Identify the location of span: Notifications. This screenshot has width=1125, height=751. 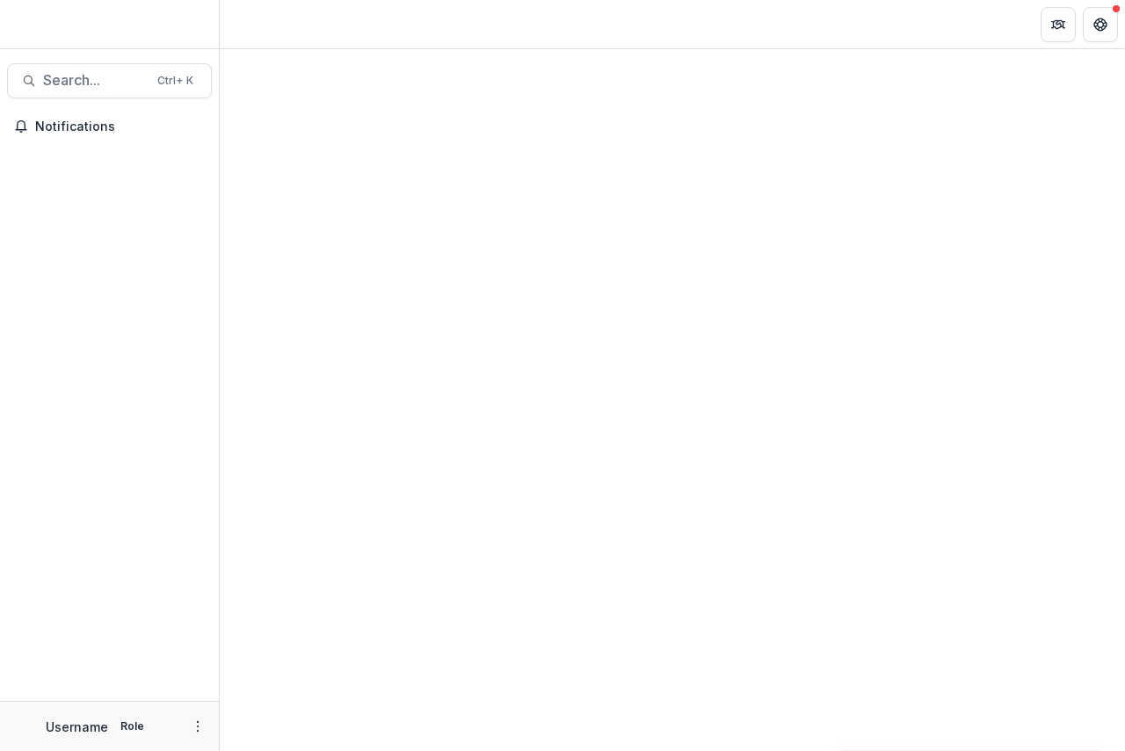
(120, 127).